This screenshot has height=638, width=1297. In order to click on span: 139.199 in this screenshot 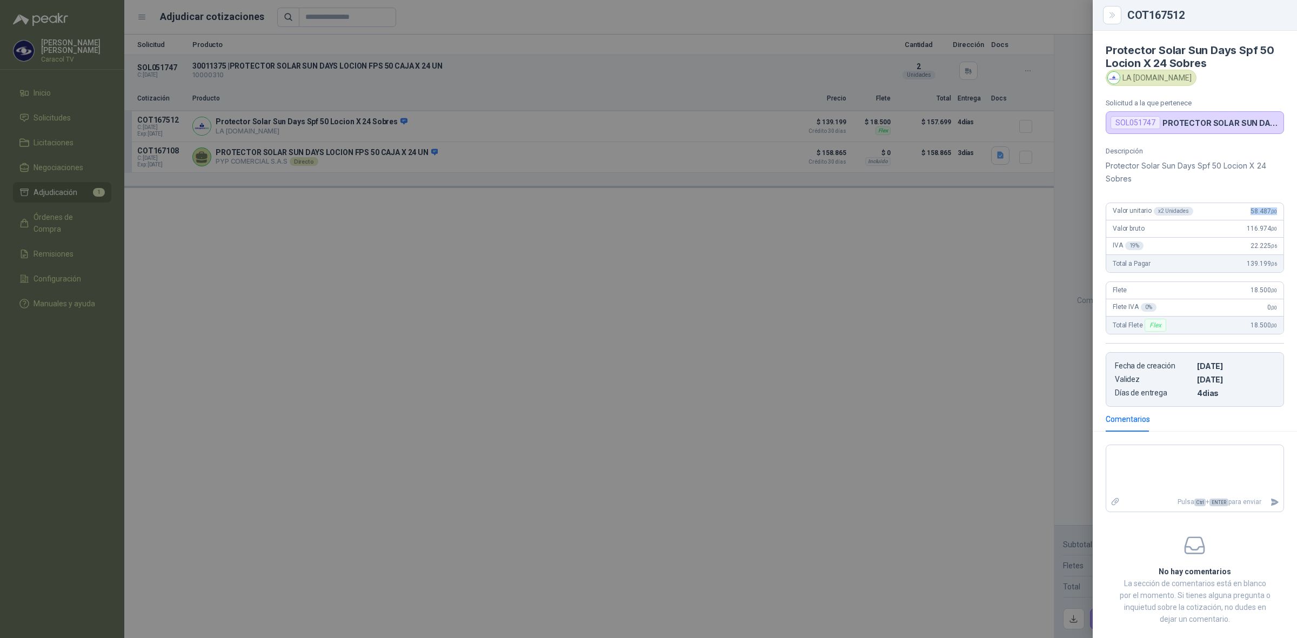, I will do `click(1262, 264)`.